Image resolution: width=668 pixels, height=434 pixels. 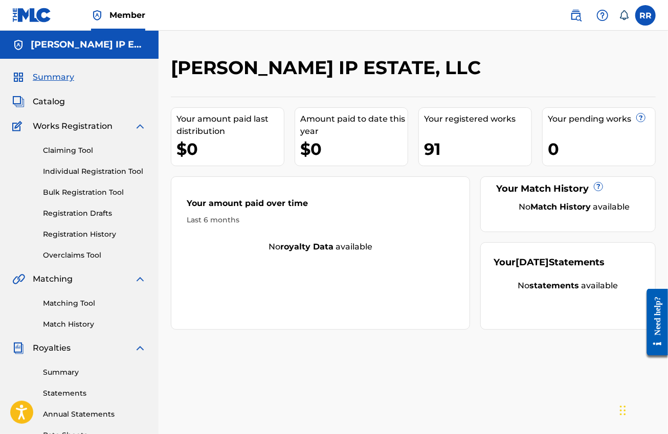 What do you see at coordinates (478, 149) in the screenshot?
I see `div: 91` at bounding box center [478, 149].